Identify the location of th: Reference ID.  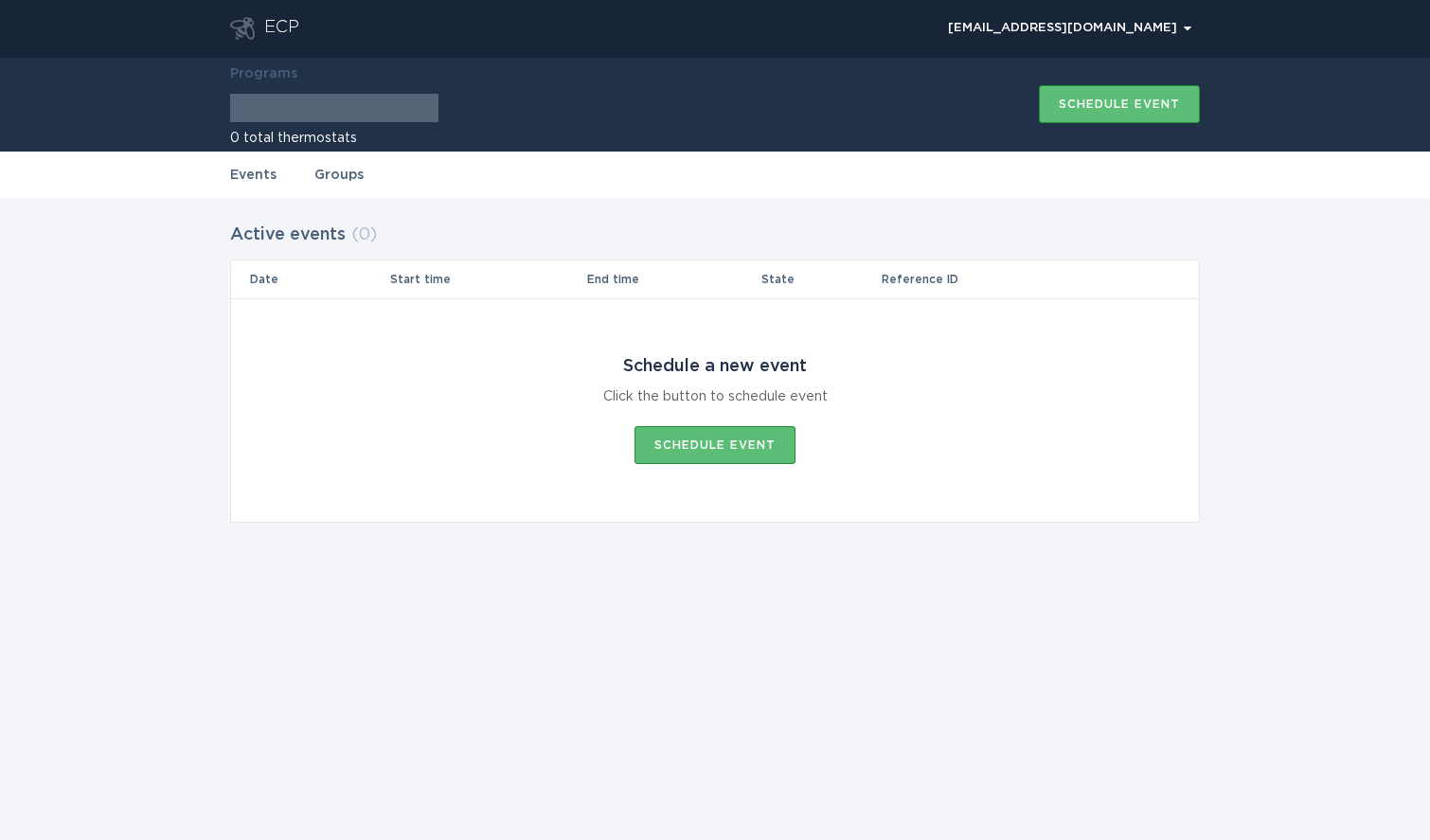
(1002, 279).